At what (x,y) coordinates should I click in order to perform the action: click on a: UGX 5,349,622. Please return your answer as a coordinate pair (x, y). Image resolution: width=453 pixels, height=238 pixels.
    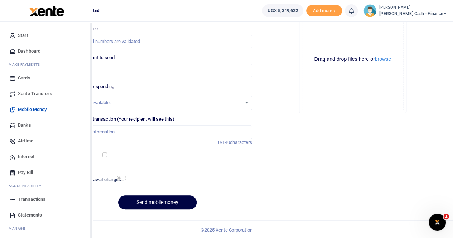
    Looking at the image, I should click on (282, 11).